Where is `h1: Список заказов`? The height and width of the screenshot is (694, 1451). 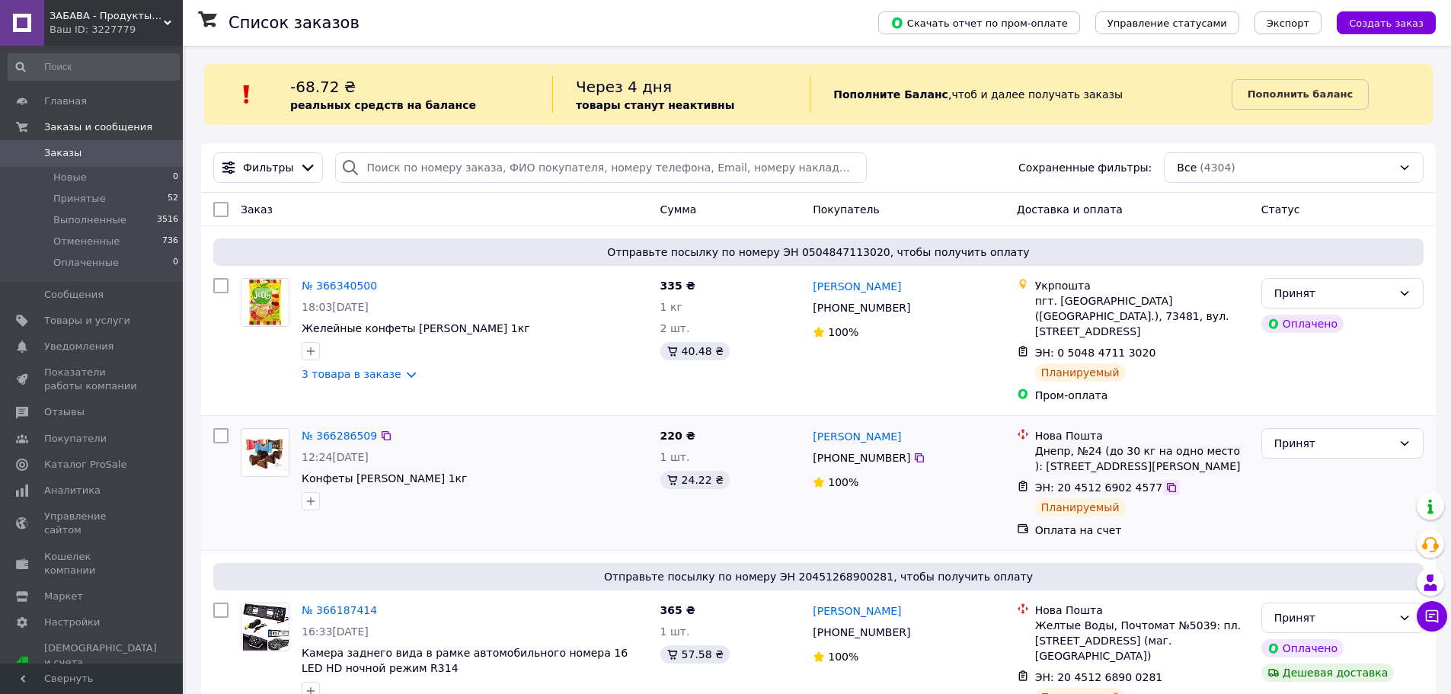
h1: Список заказов is located at coordinates (294, 23).